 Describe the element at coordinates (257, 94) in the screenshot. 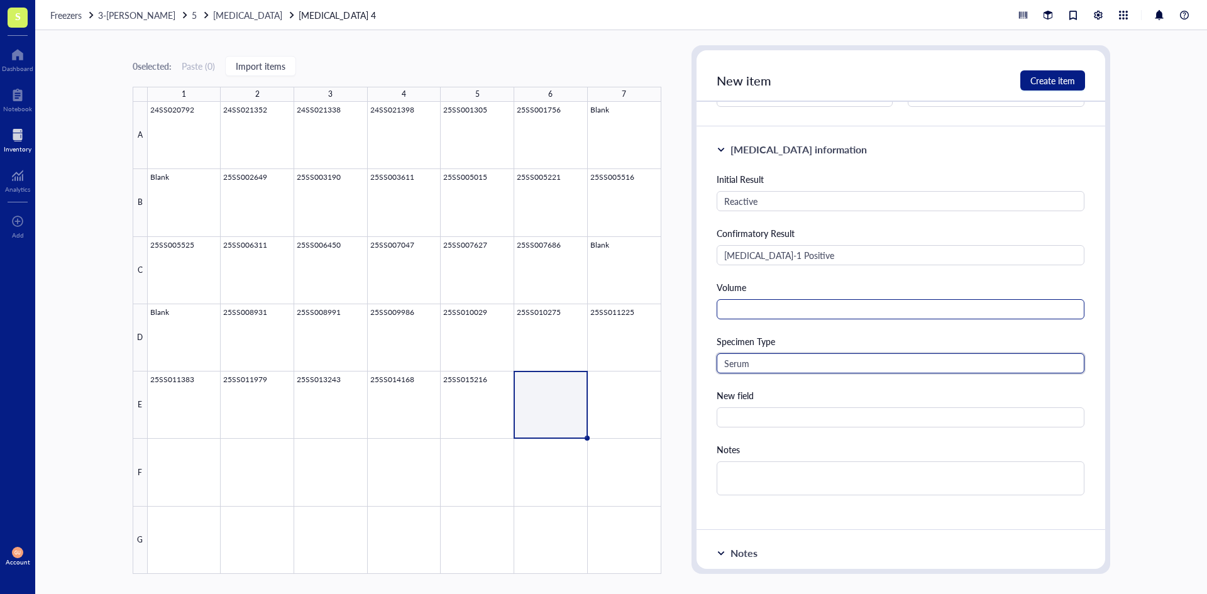

I see `div: 2` at that location.